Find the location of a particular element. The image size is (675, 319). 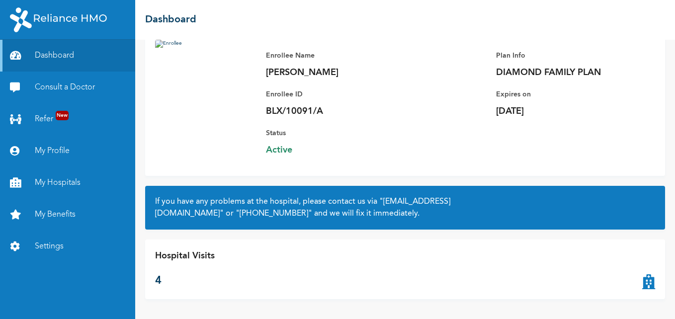

p: Hospital Visits is located at coordinates (185, 256).